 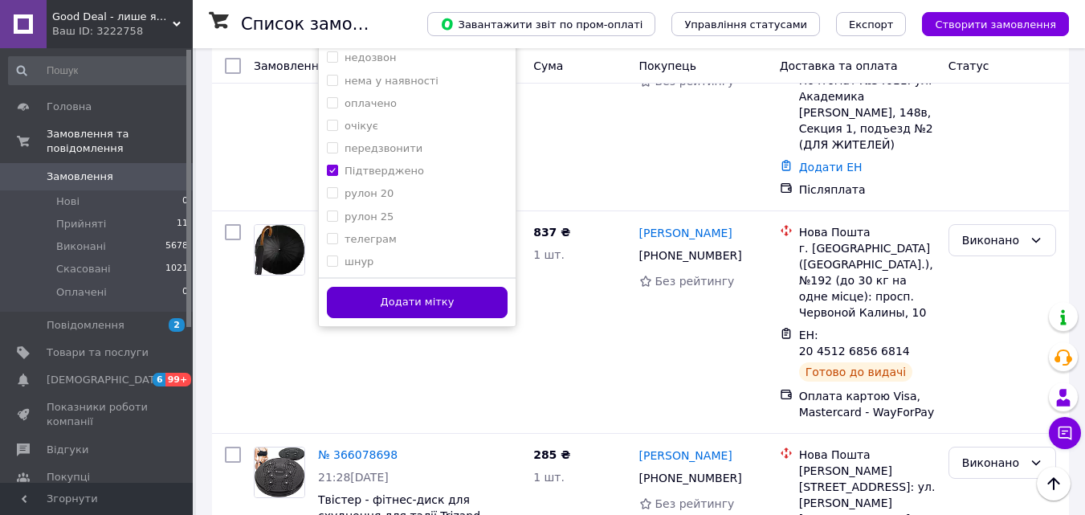 What do you see at coordinates (322, 24) in the screenshot?
I see `h1: Список замовлень` at bounding box center [322, 24].